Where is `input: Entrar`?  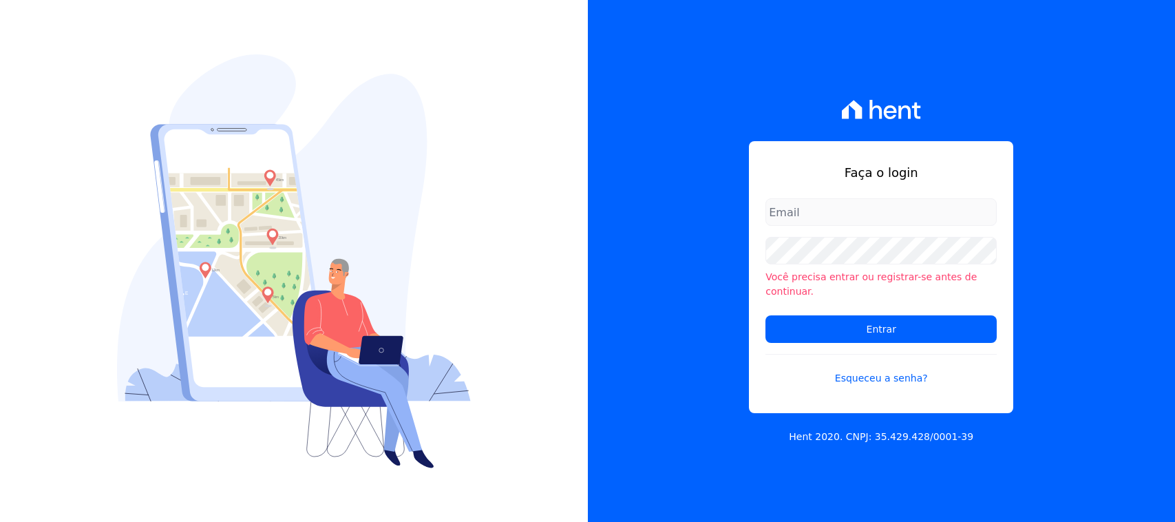 input: Entrar is located at coordinates (881, 329).